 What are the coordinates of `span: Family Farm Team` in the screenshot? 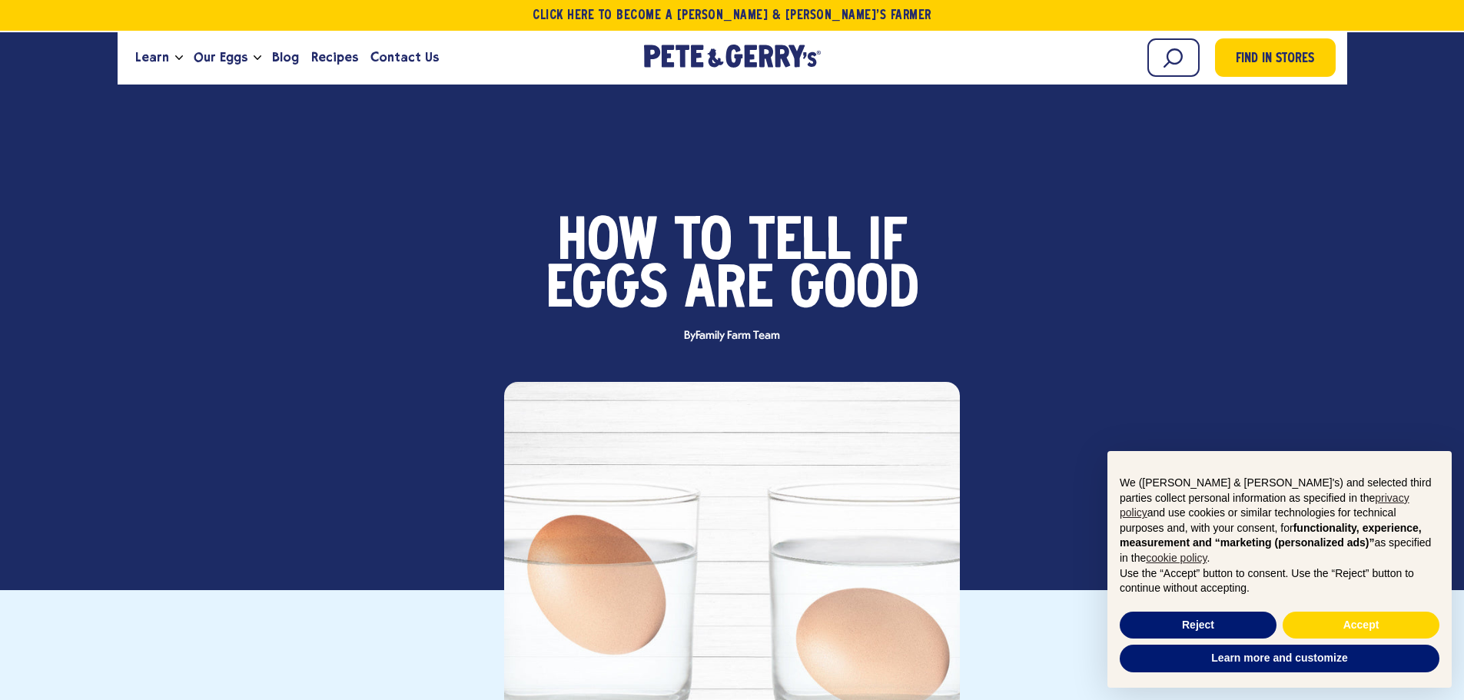 It's located at (737, 336).